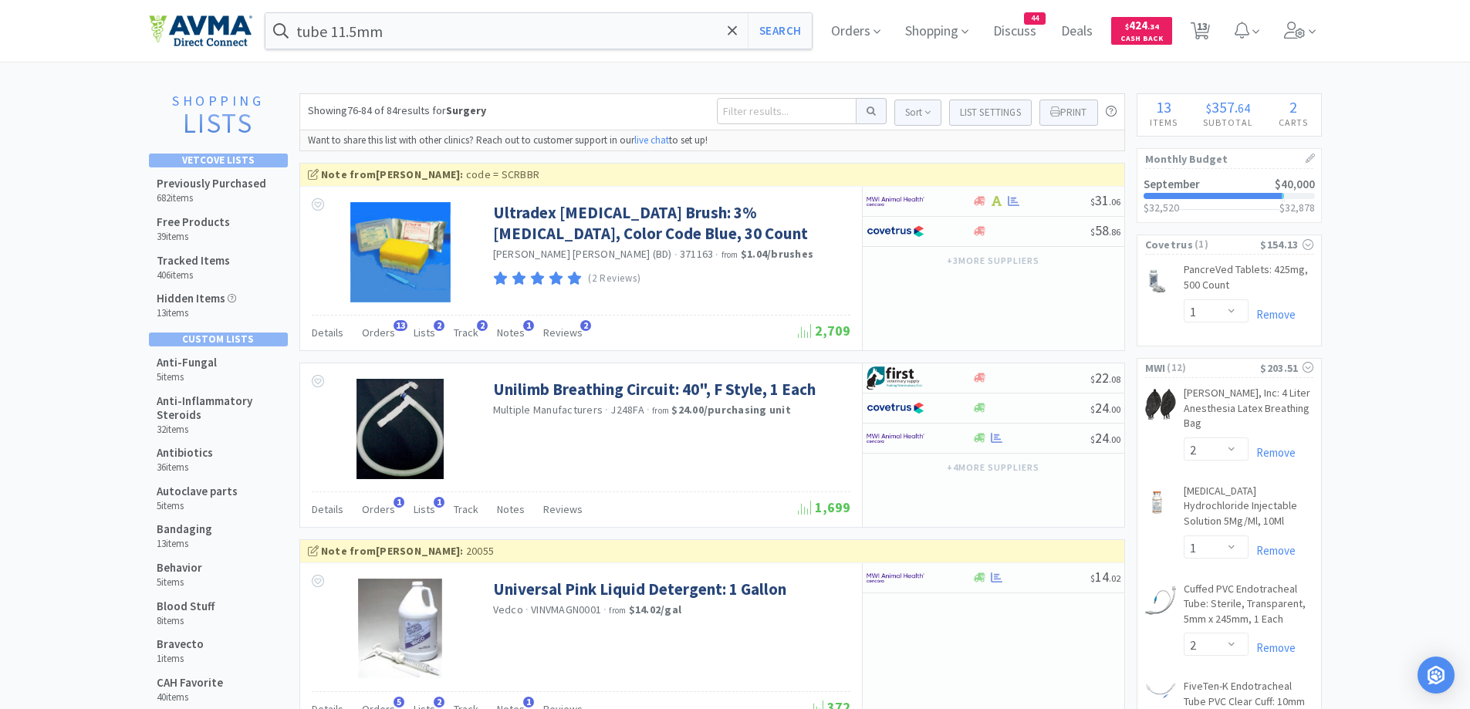  I want to click on a: Unilimb Breathing Circuit: 40", F Style, 1 Each, so click(654, 389).